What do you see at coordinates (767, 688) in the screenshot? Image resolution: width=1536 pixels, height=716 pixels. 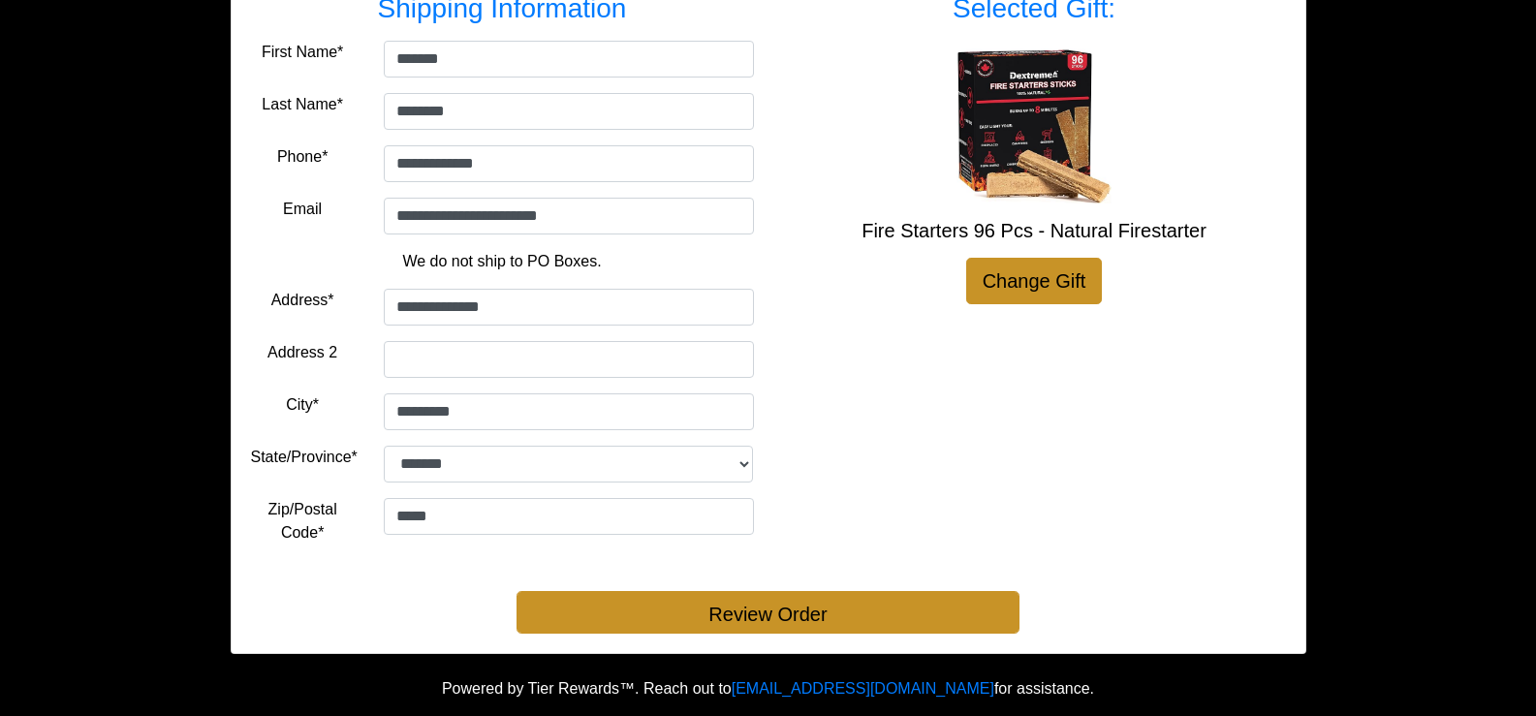 I see `span: Powered by Tier Rewards™. Reach out to for assistance.` at bounding box center [767, 688].